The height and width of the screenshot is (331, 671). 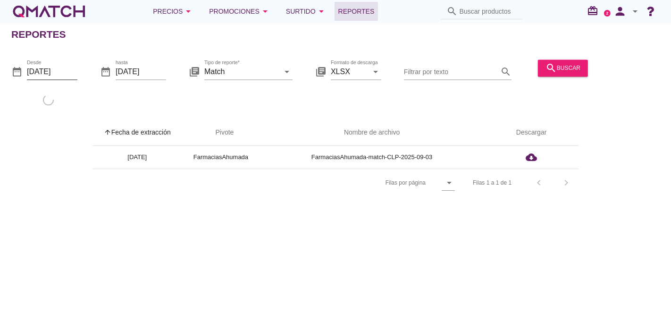 I want to click on input: Desde, so click(x=52, y=72).